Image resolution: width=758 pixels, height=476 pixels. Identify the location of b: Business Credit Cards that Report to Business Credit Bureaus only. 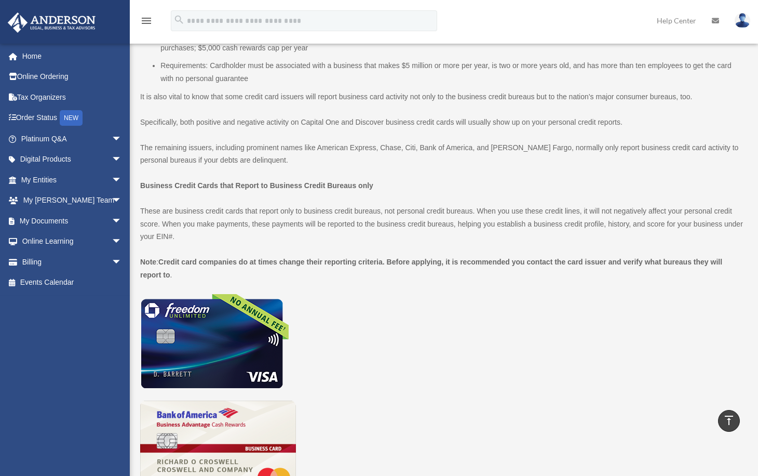
(257, 185).